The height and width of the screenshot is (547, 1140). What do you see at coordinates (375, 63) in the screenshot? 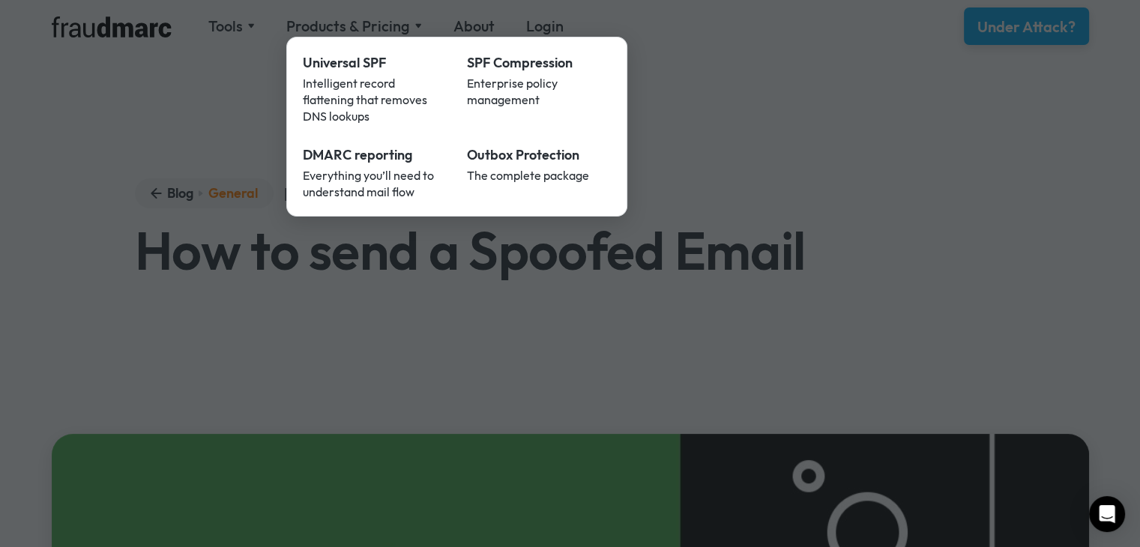
I see `div: Universal SPF` at bounding box center [375, 63].